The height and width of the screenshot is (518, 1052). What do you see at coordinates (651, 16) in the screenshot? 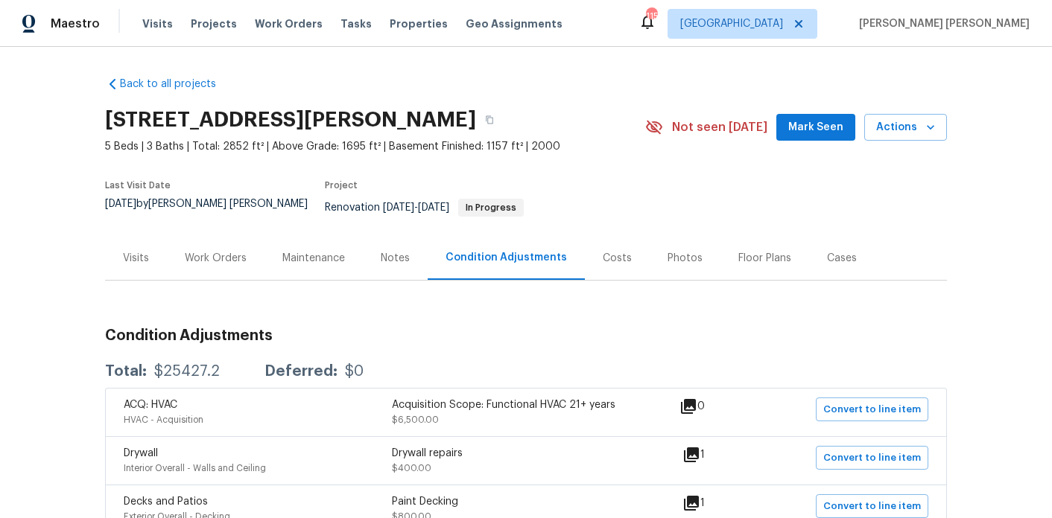
I see `div: 115` at bounding box center [651, 16].